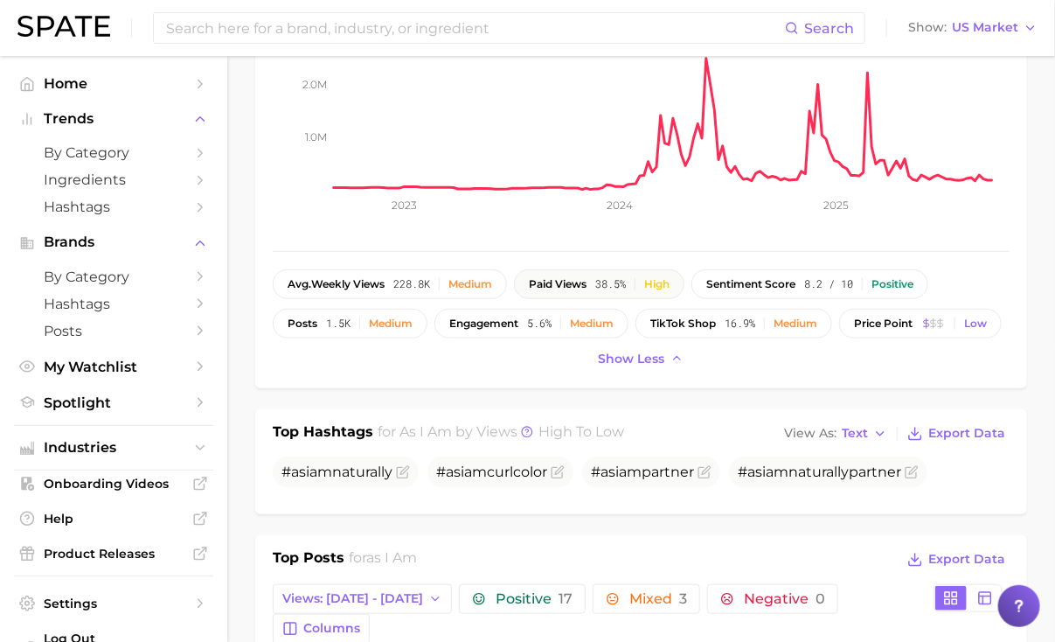 The image size is (1055, 642). I want to click on a: Spotlight, so click(114, 402).